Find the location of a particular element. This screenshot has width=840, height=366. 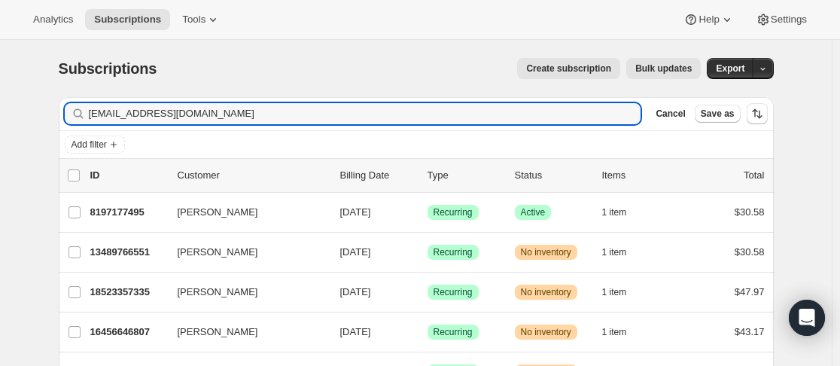

button: Sort the results is located at coordinates (757, 114).